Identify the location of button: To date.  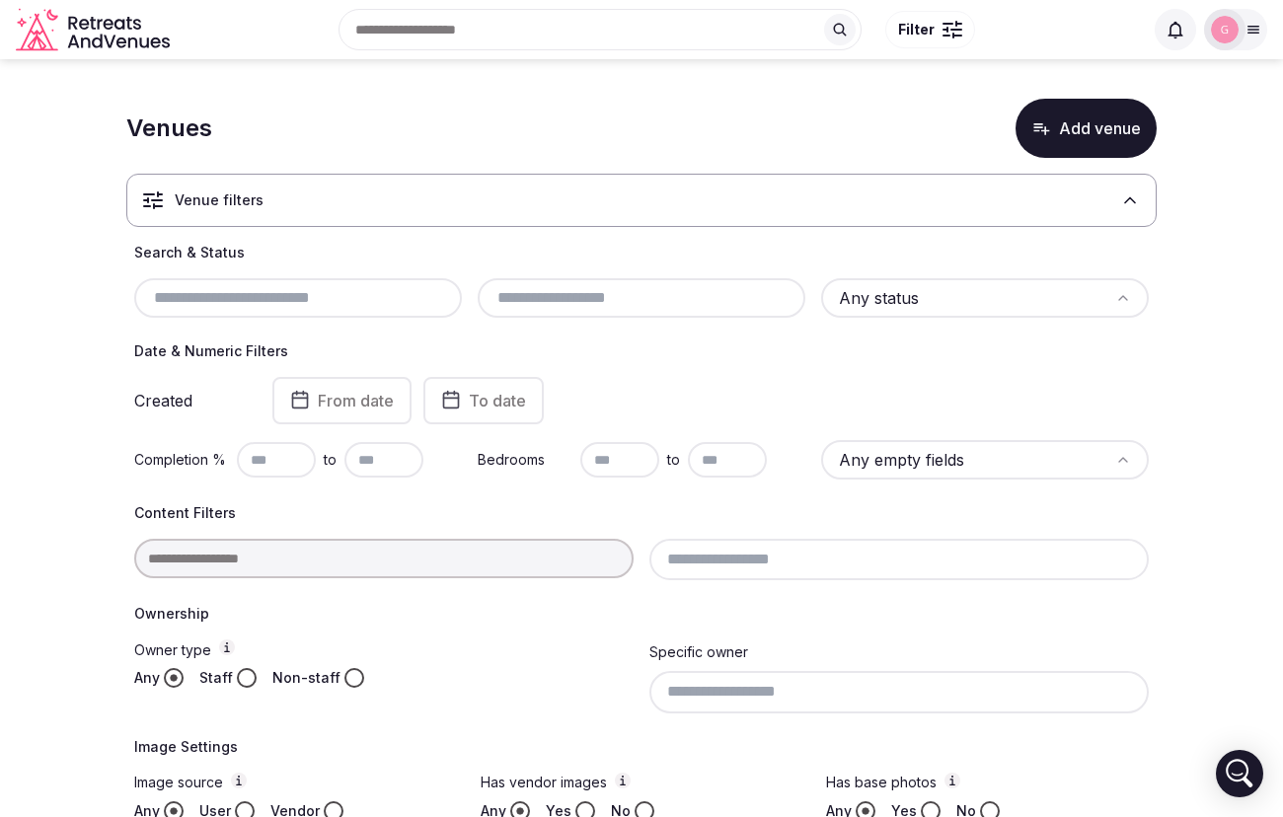
(483, 401).